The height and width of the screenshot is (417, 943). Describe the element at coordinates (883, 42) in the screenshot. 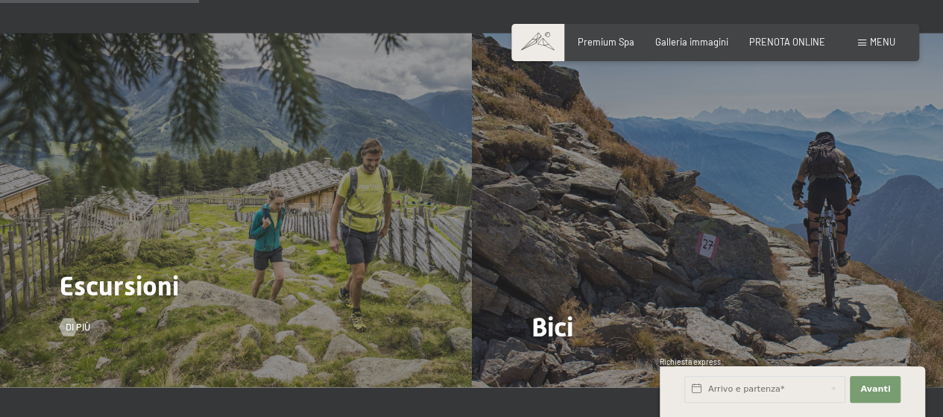

I see `span: Menu` at that location.